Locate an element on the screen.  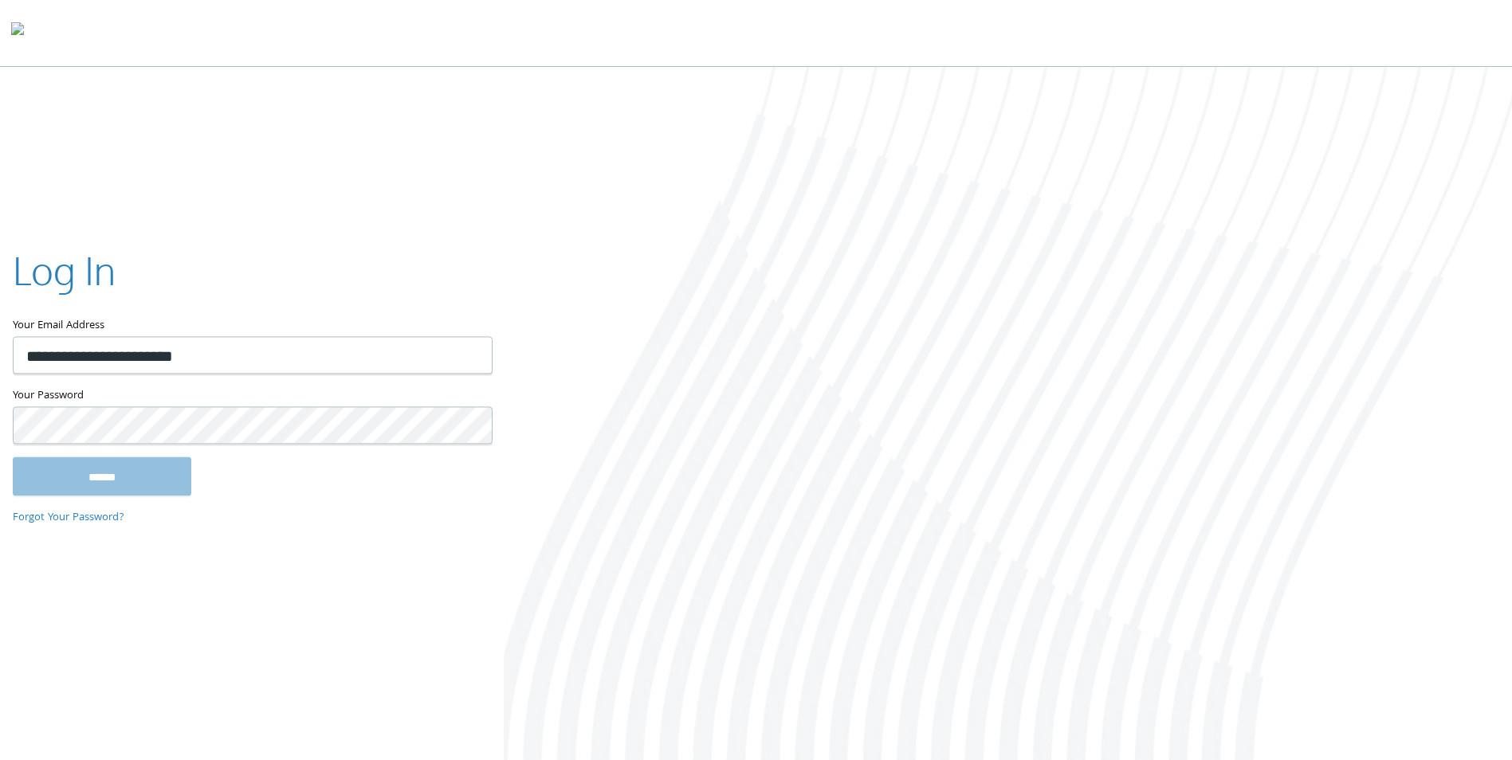
img: todyl-logo-dark.svg is located at coordinates (18, 33).